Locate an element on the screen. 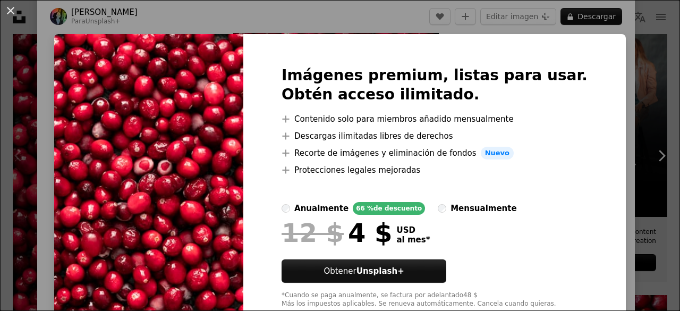 This screenshot has height=311, width=680. span: USD is located at coordinates (413, 230).